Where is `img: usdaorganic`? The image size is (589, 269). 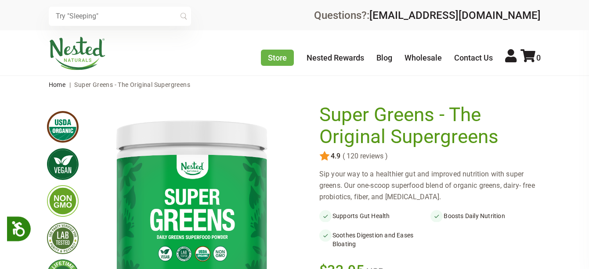
img: usdaorganic is located at coordinates (63, 127).